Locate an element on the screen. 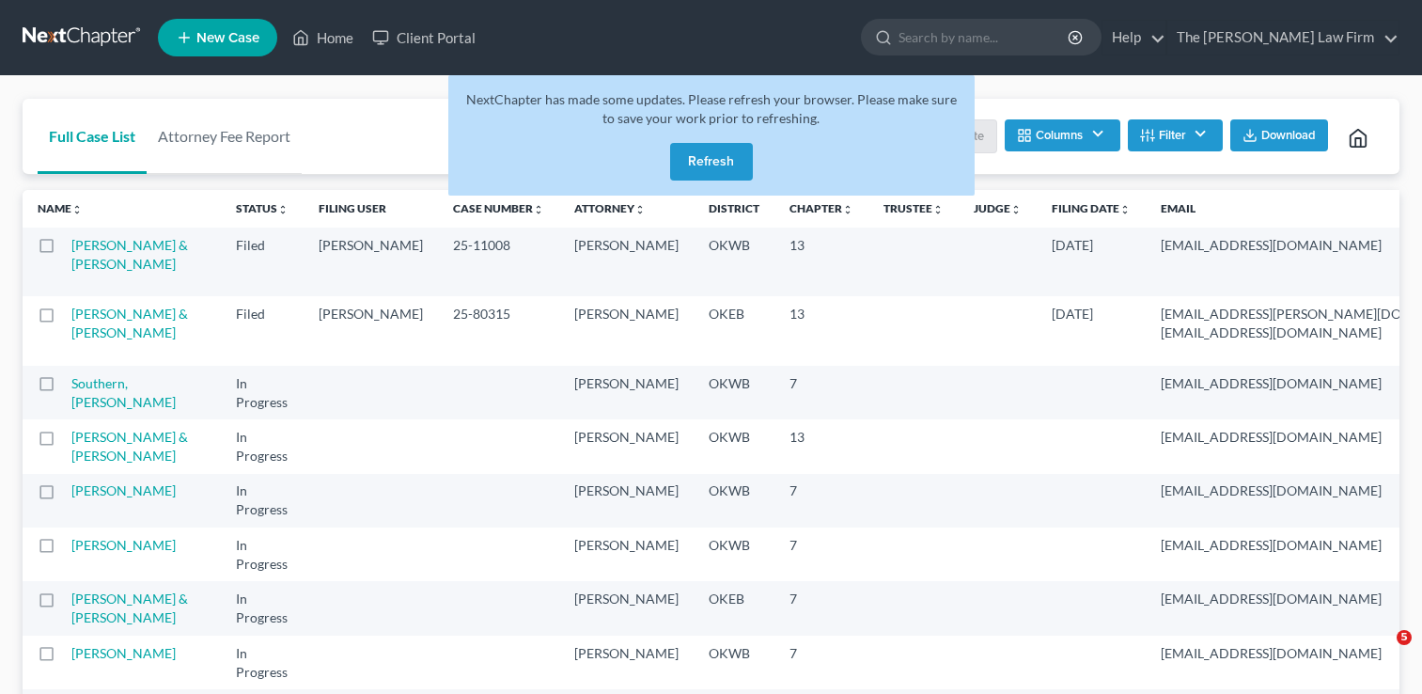  a: Full Case List is located at coordinates (92, 136).